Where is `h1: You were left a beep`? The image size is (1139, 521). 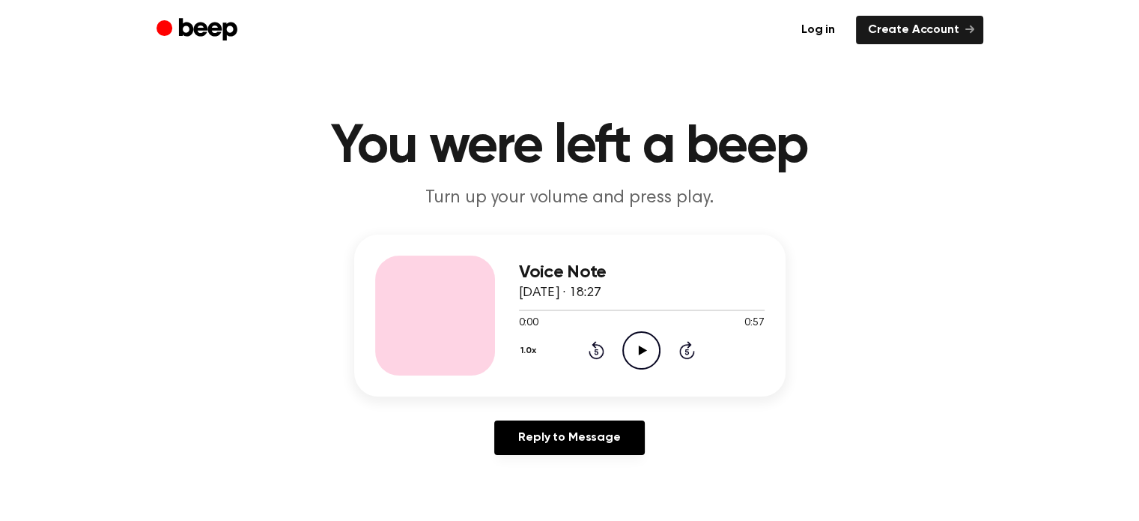 h1: You were left a beep is located at coordinates (570, 147).